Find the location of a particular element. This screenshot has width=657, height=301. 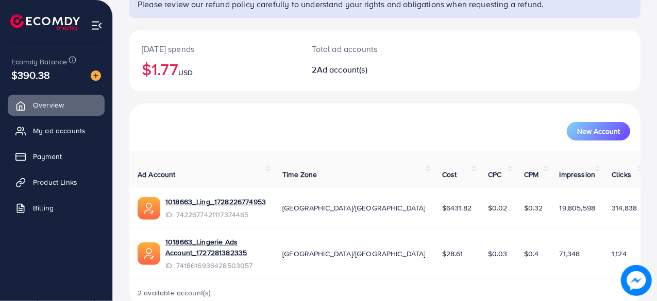

span: ID: 7422677421117374465 is located at coordinates (215, 215).